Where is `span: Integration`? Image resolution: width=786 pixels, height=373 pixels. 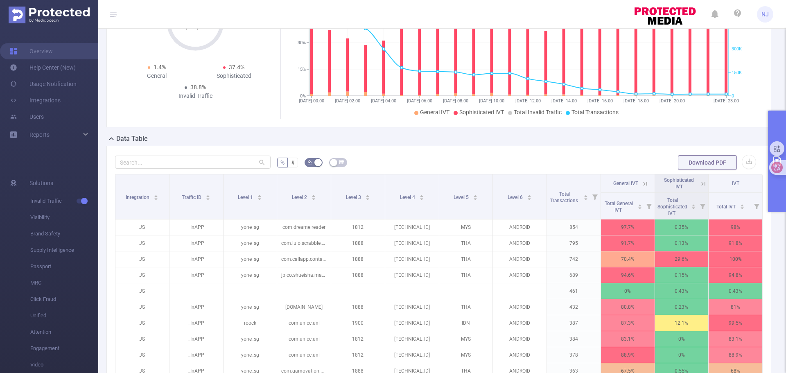
span: Integration is located at coordinates (138, 197).